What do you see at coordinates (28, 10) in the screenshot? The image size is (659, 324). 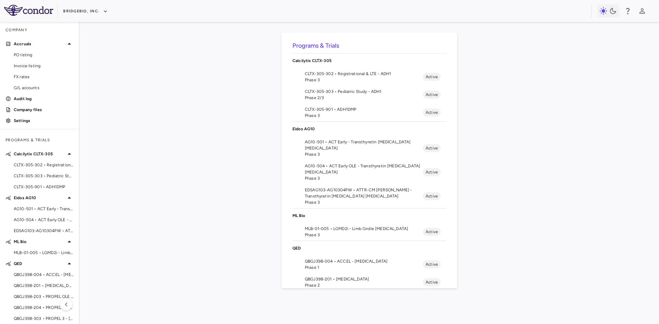 I see `img: logo-full-SnFGN8VE.png` at bounding box center [28, 10].